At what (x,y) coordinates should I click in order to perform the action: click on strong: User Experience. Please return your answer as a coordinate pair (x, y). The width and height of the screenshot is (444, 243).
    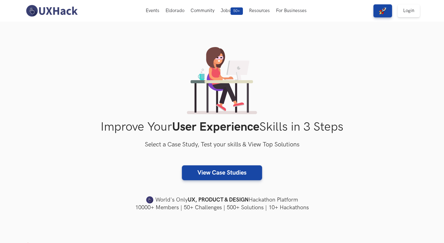
    Looking at the image, I should click on (216, 127).